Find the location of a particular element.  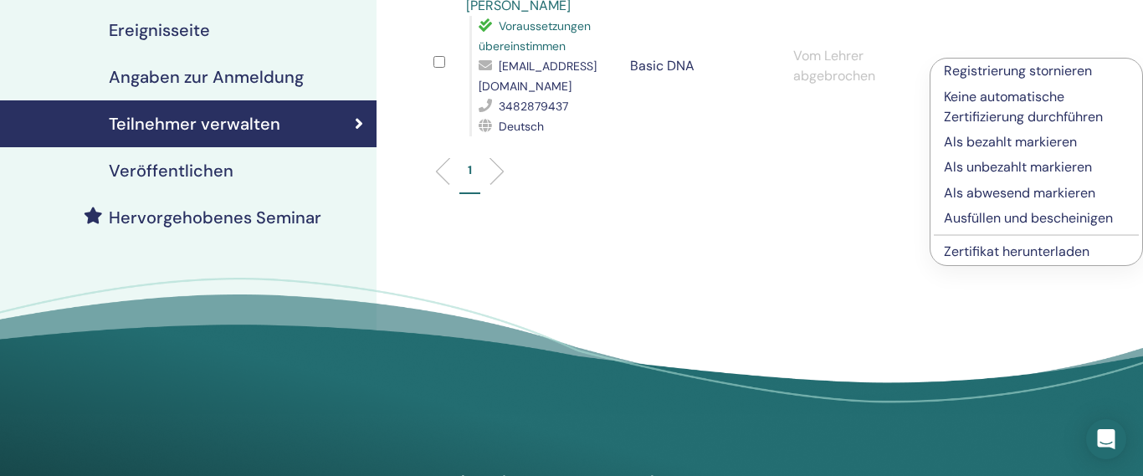

p: 1 is located at coordinates (469, 170).